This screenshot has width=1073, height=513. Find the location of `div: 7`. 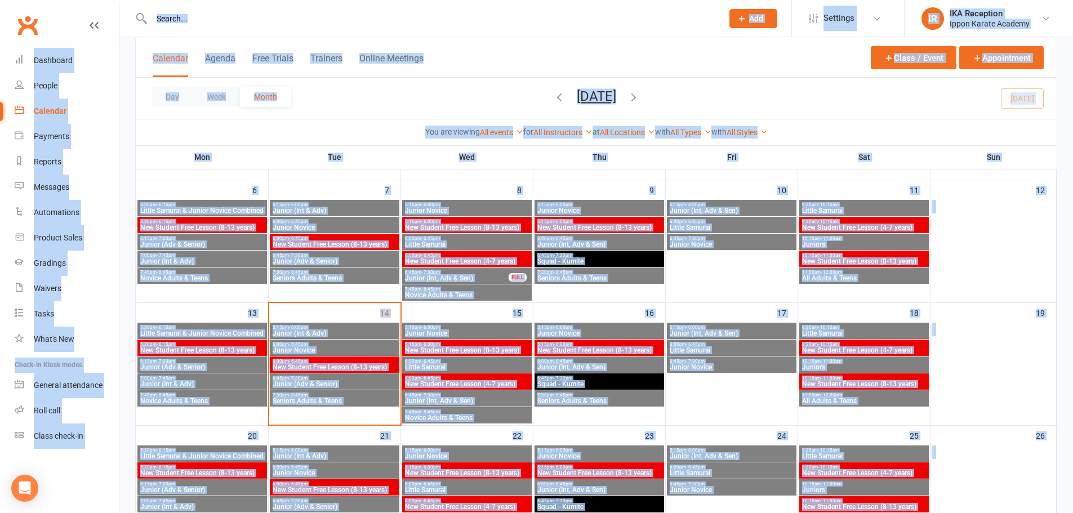

div: 7 is located at coordinates (393, 189).